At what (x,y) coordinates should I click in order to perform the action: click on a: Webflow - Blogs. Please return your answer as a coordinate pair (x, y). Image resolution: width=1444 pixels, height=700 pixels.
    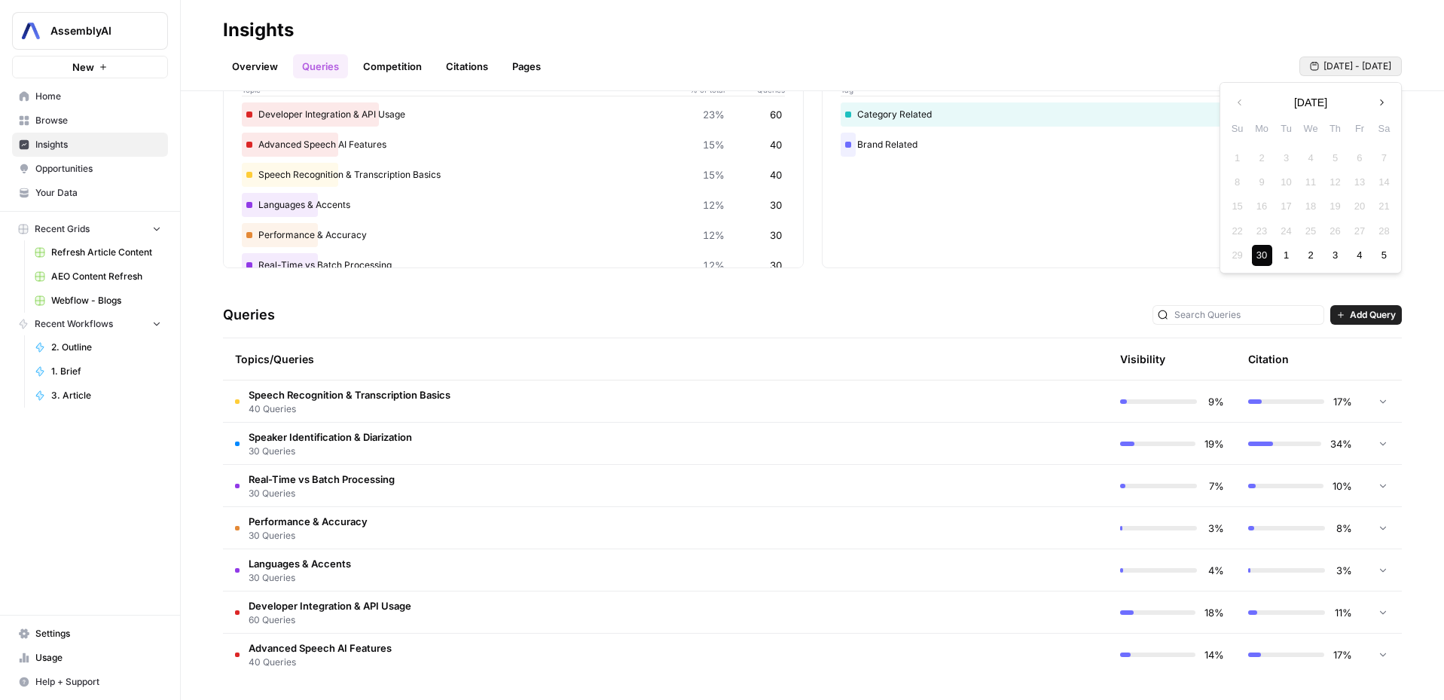
    Looking at the image, I should click on (98, 301).